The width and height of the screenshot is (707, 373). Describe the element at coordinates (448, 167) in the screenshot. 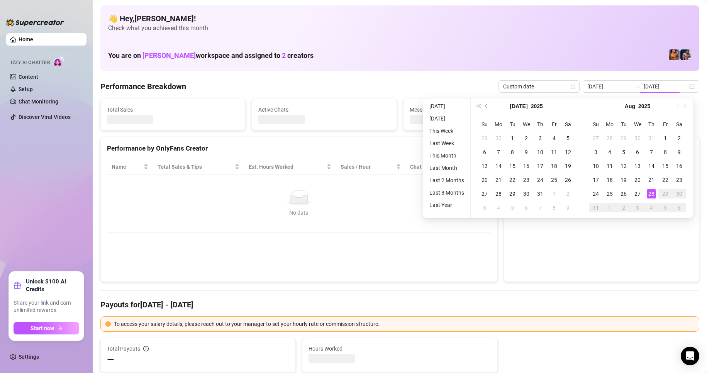

I see `th: Chat Conversion` at that location.